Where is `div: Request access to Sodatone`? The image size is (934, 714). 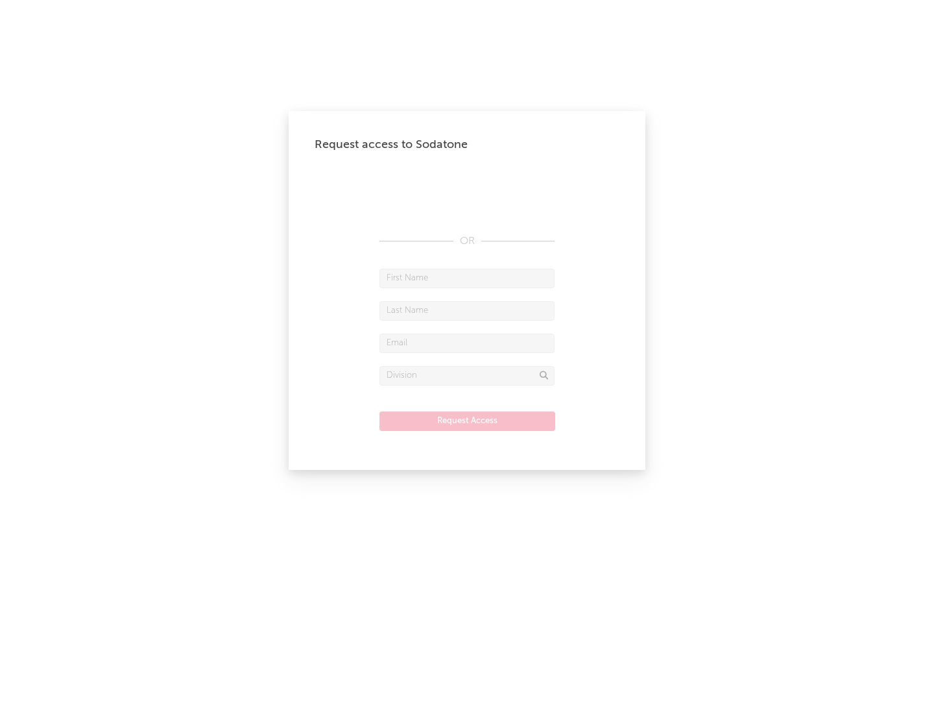 div: Request access to Sodatone is located at coordinates (467, 145).